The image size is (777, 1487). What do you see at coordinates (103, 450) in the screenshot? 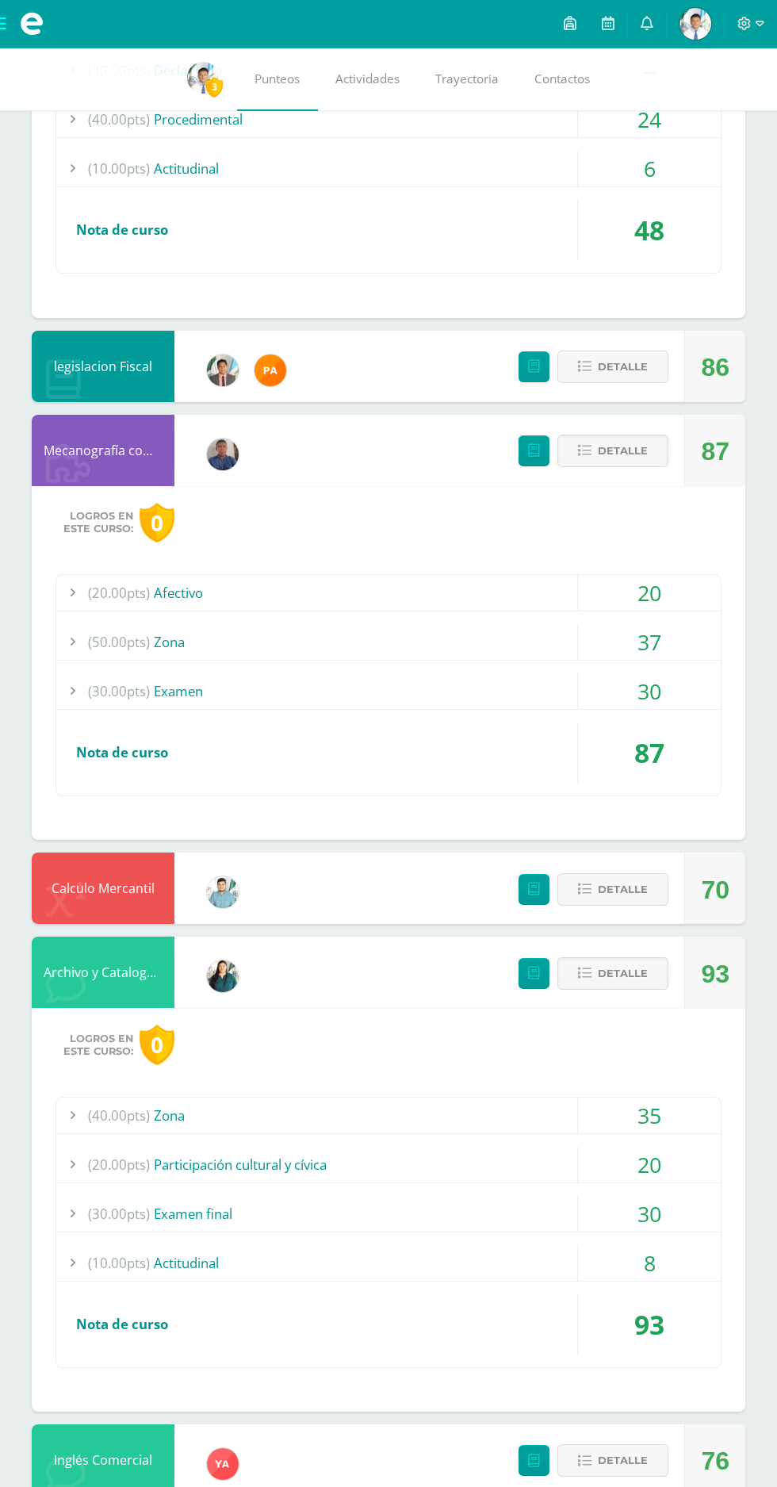
I see `div: Mecanografía computarizada` at bounding box center [103, 450].